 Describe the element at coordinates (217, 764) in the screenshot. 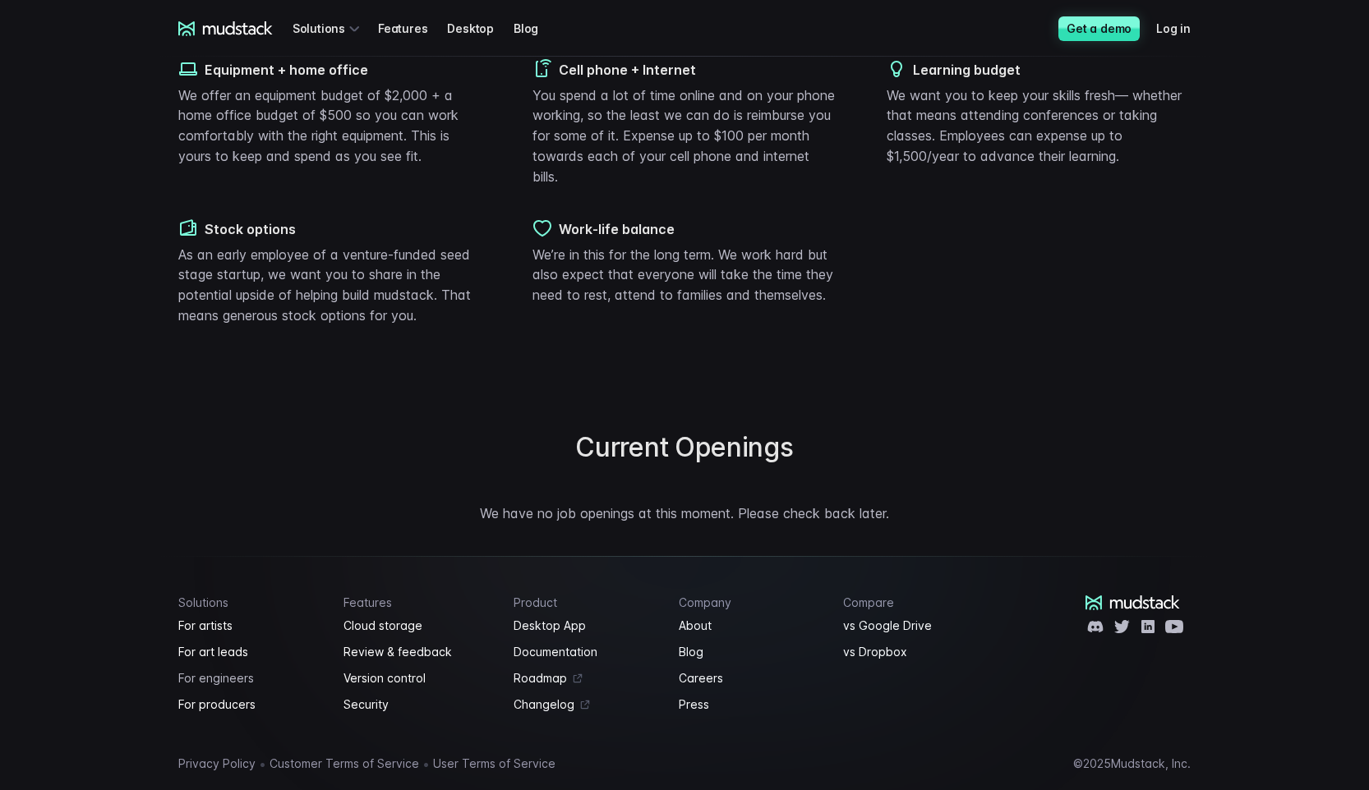

I see `a: Privacy Policy` at that location.